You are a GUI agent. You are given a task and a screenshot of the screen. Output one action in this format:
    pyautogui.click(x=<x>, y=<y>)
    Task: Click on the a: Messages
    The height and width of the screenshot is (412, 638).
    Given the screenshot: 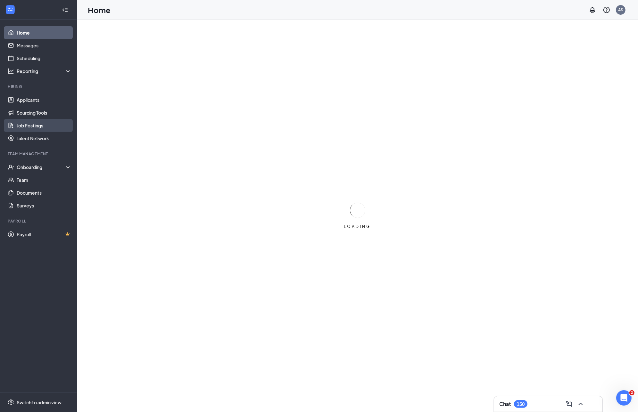 What is the action you would take?
    pyautogui.click(x=44, y=45)
    